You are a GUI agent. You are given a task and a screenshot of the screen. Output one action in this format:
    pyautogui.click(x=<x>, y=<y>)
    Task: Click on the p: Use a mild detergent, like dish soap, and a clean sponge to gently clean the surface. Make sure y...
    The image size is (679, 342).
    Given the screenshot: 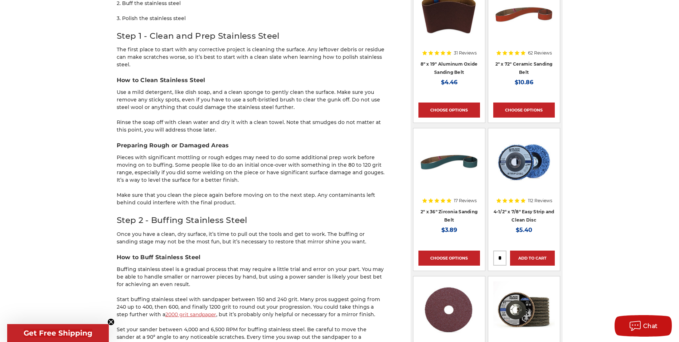 What is the action you would take?
    pyautogui.click(x=251, y=100)
    